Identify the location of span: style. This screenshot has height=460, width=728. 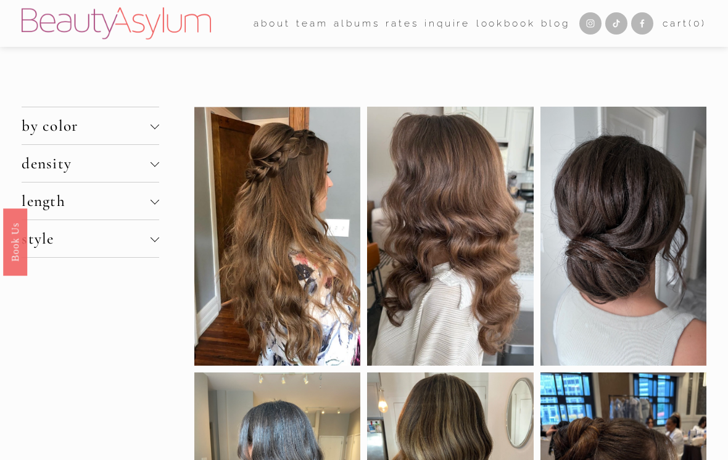
(86, 239).